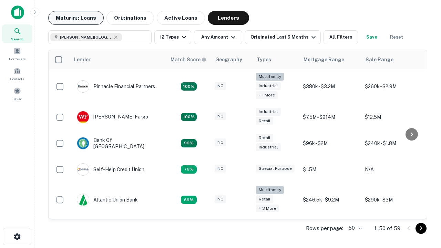  Describe the element at coordinates (324, 60) in the screenshot. I see `div: Mortgage Range` at that location.